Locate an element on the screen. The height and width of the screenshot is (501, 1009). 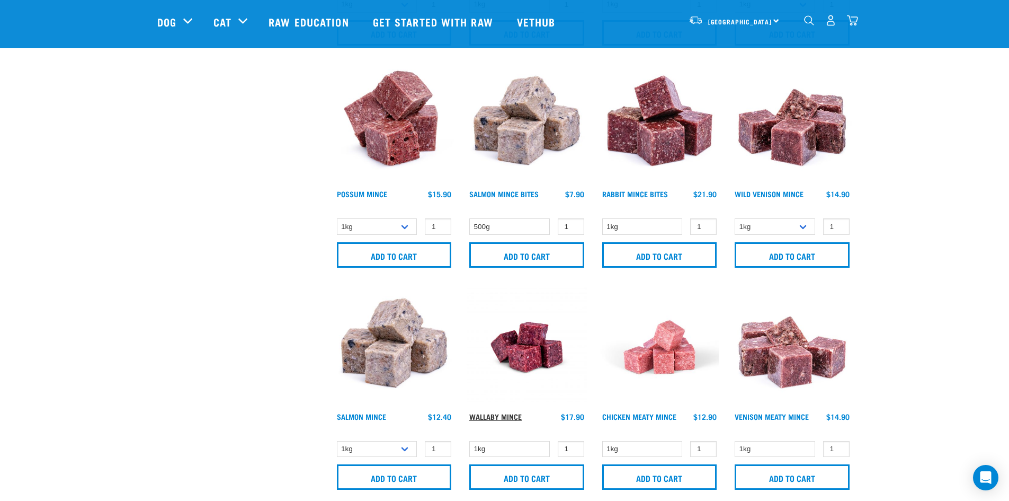
img: Pile Of Cubed Wild Venison Mince For Pets is located at coordinates (792, 125).